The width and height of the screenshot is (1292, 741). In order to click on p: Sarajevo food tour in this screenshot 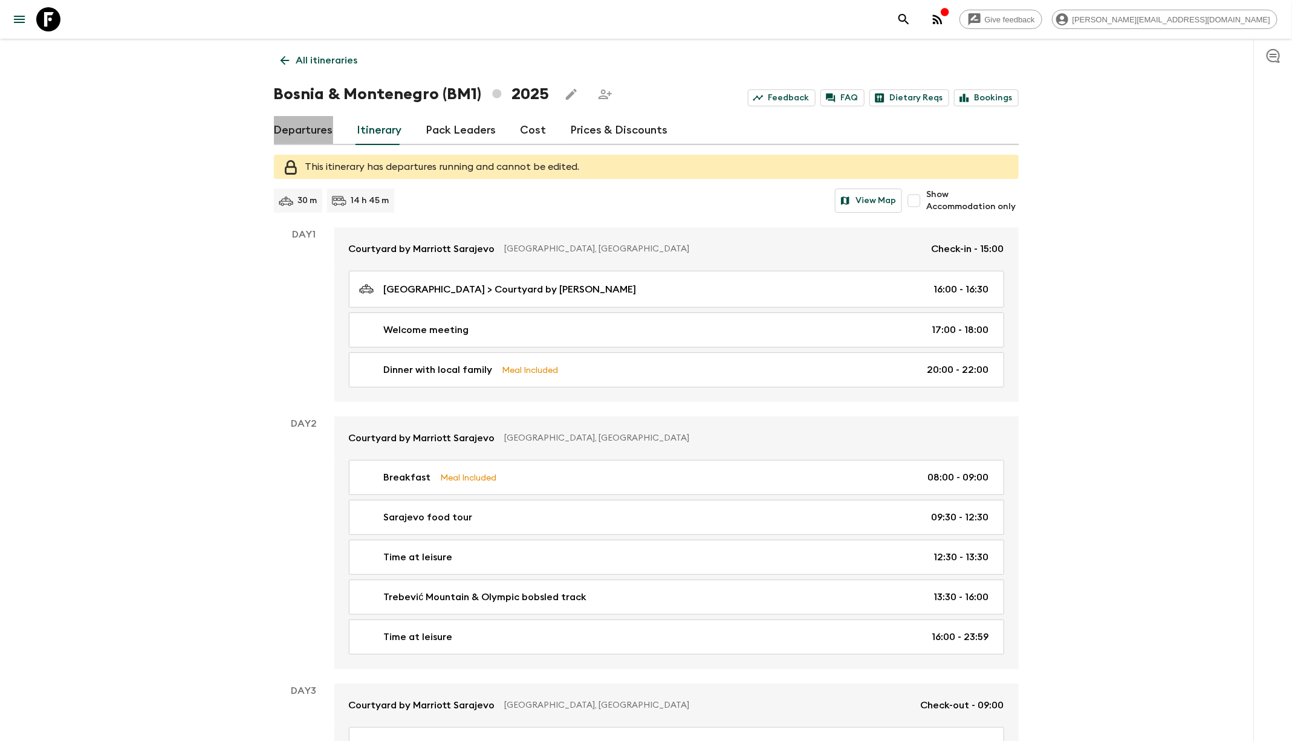, I will do `click(428, 518)`.